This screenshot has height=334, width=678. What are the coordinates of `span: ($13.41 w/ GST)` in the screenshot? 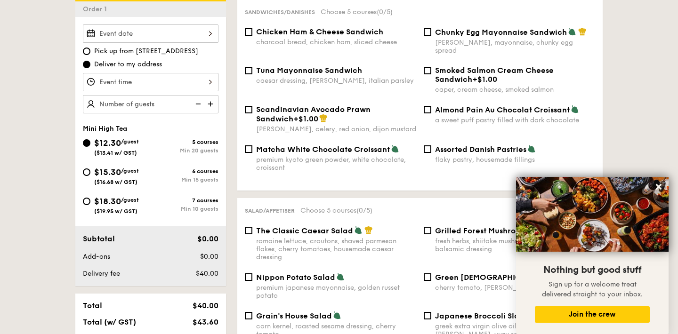 It's located at (115, 153).